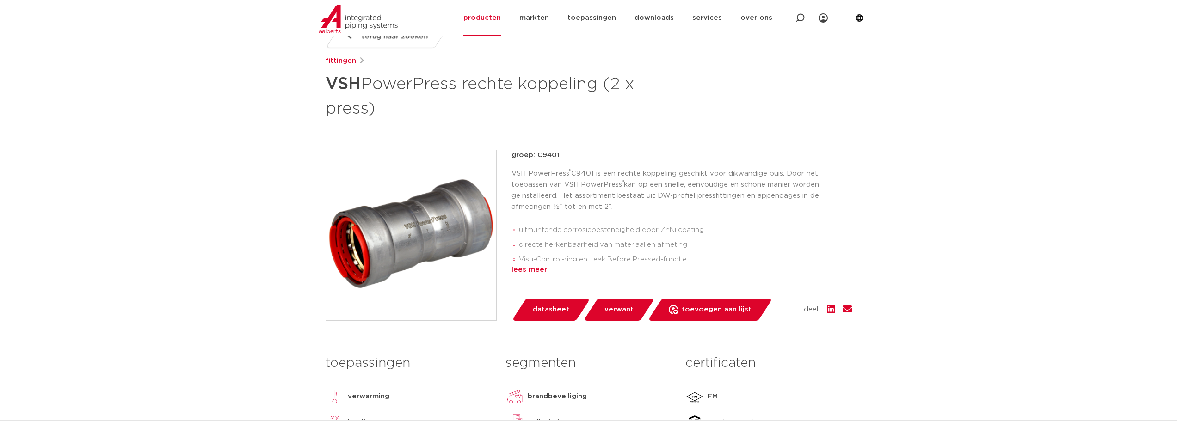 This screenshot has width=1177, height=421. What do you see at coordinates (557, 397) in the screenshot?
I see `p: brandbeveiliging` at bounding box center [557, 397].